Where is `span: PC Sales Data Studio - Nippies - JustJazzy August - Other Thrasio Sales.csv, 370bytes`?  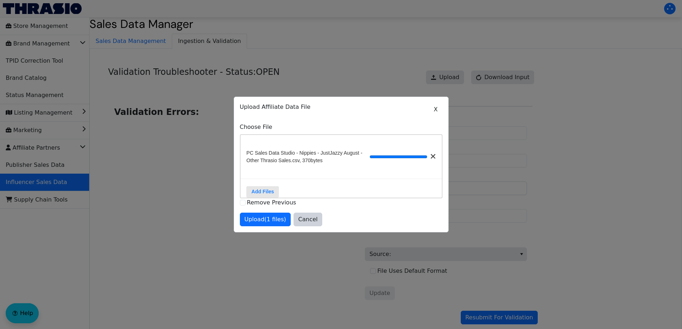
span: PC Sales Data Studio - Nippies - JustJazzy August - Other Thrasio Sales.csv, 370bytes is located at coordinates (308, 157).